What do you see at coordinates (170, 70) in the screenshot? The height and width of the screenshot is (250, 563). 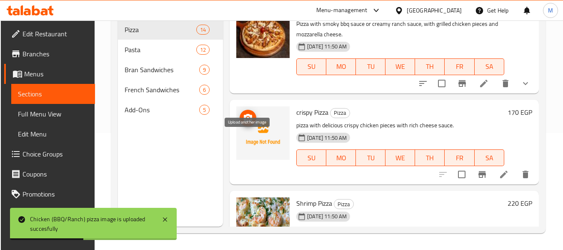 I see `nav: Menu sections` at bounding box center [170, 70].